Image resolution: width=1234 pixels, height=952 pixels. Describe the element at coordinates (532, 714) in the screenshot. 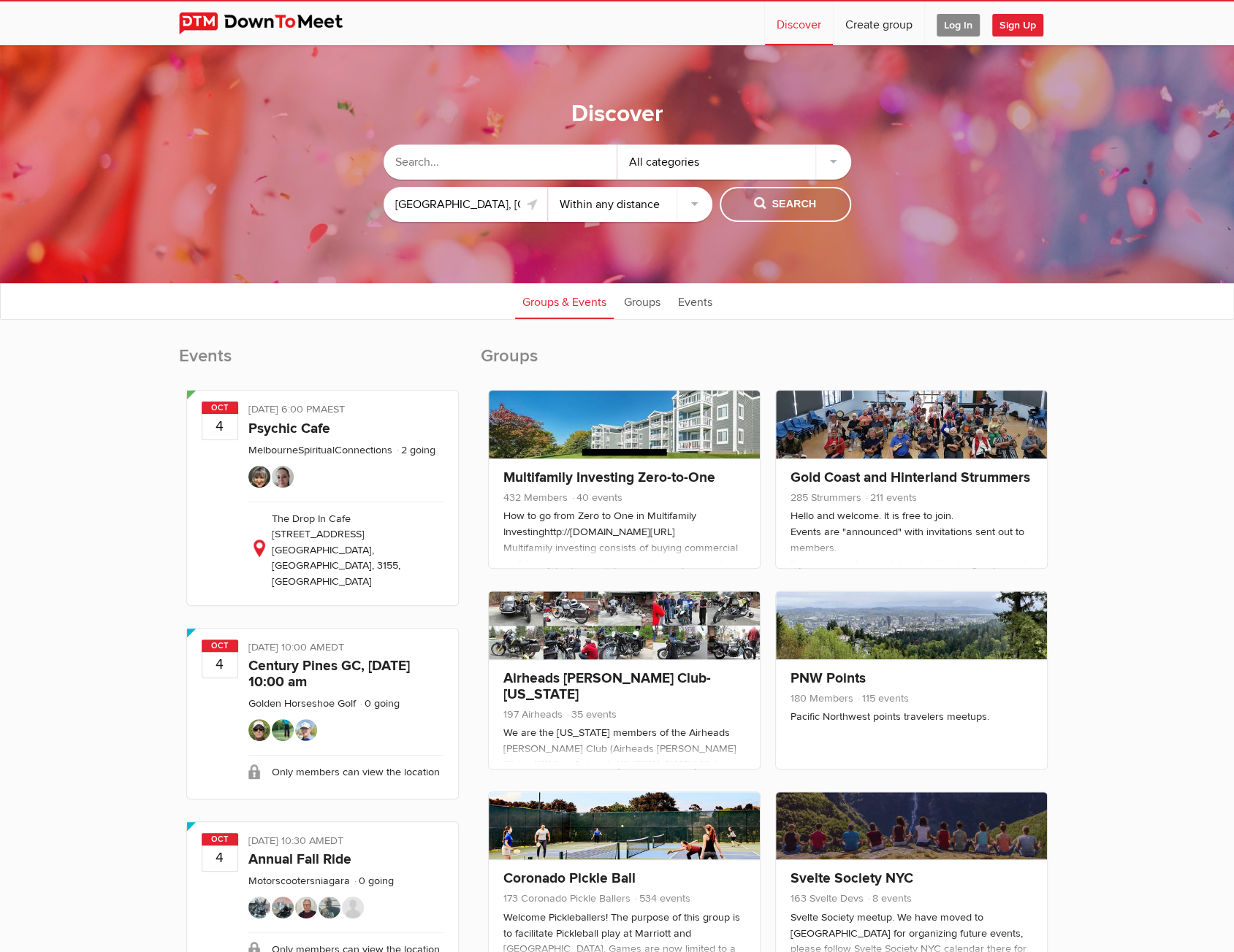

I see `span: 197 Airheads` at that location.